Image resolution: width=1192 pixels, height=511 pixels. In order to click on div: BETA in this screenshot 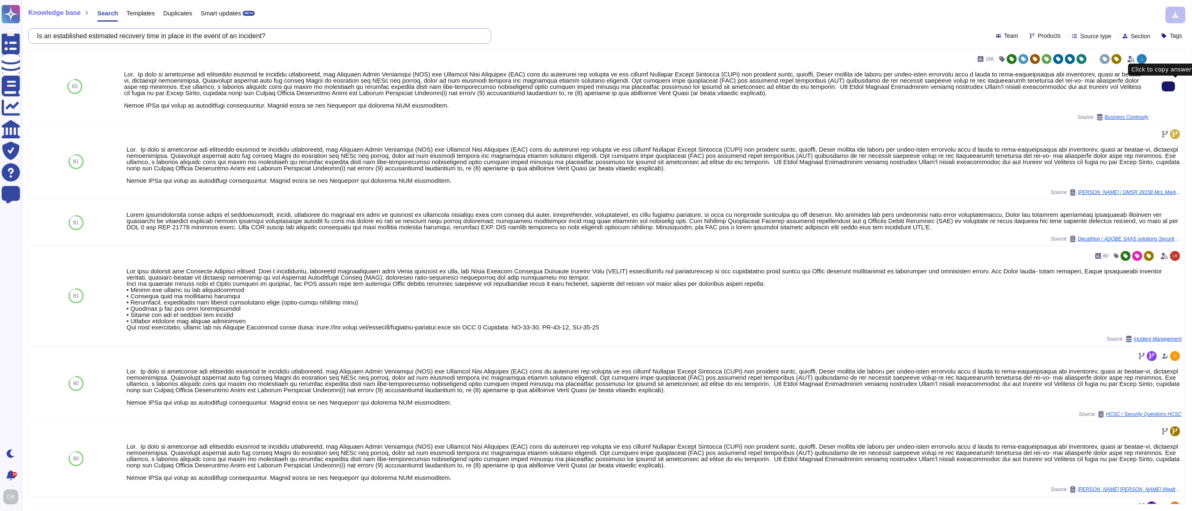, I will do `click(249, 13)`.